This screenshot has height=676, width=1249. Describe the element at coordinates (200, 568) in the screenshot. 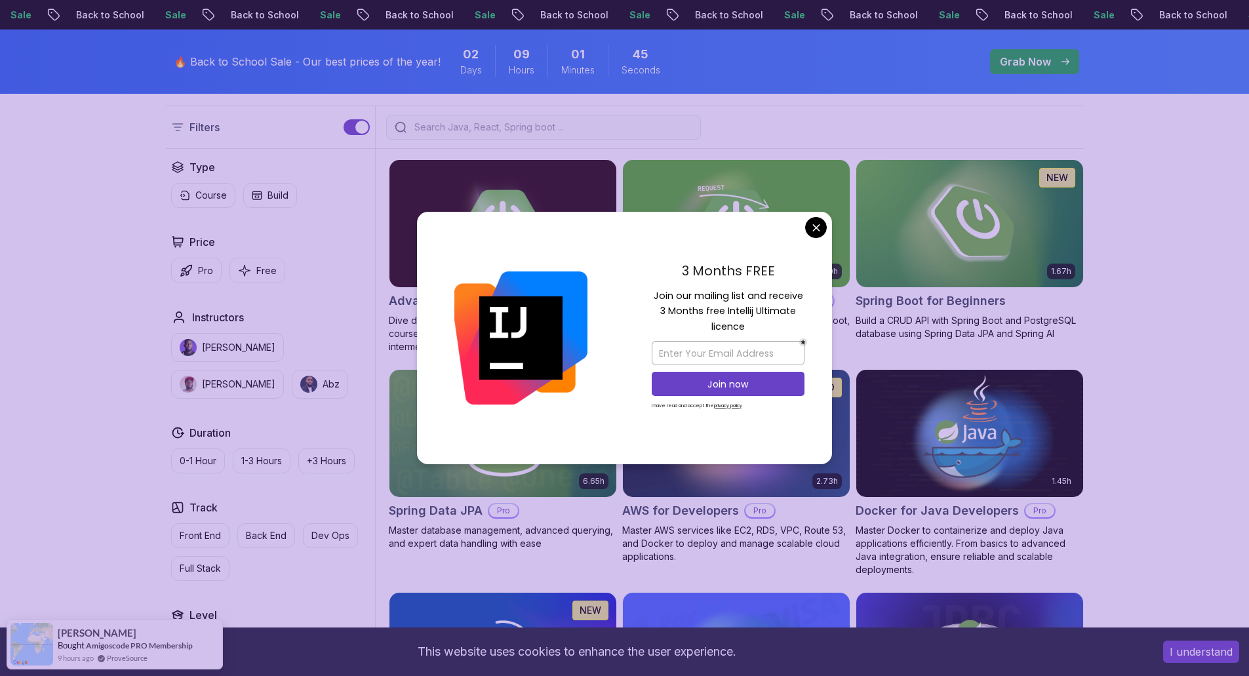

I see `p: Full Stack` at that location.